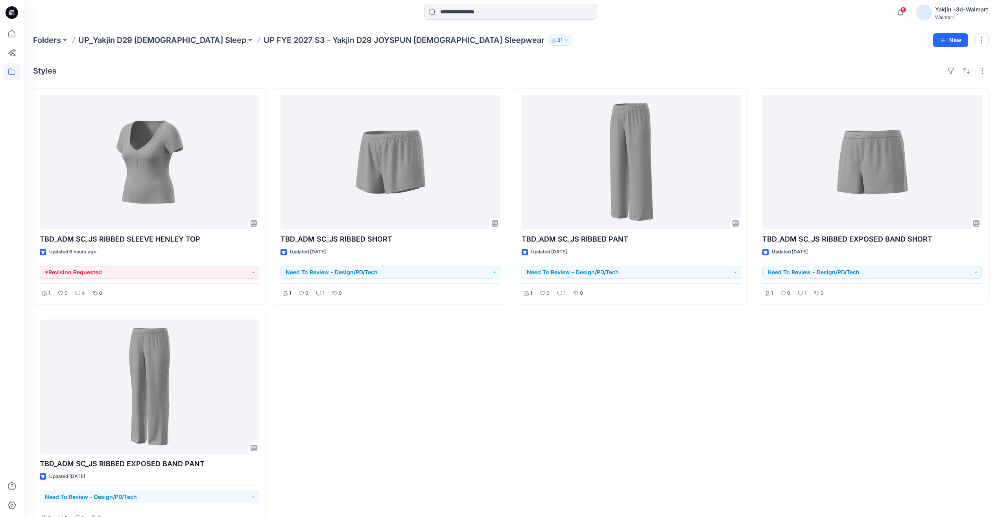  Describe the element at coordinates (149, 162) in the screenshot. I see `a: TBD_ADM SC_JS RIBBED SLEEVE HENLEY TOP` at that location.